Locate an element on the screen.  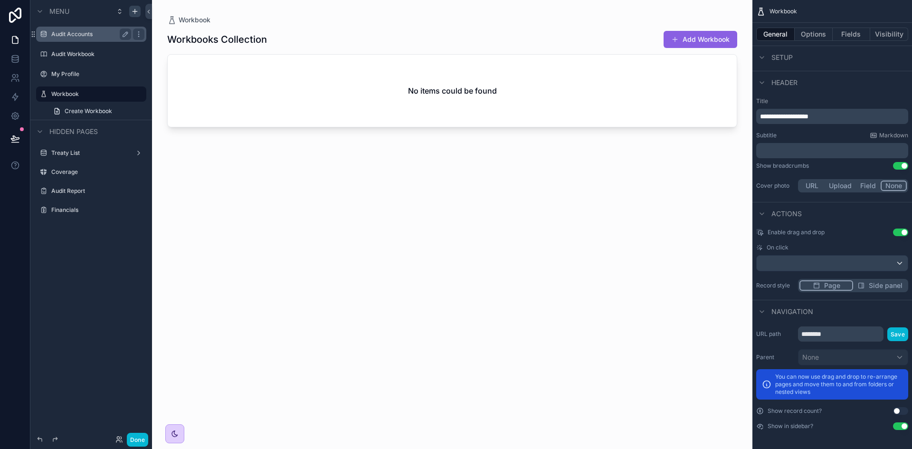
label: Treaty List is located at coordinates (91, 153).